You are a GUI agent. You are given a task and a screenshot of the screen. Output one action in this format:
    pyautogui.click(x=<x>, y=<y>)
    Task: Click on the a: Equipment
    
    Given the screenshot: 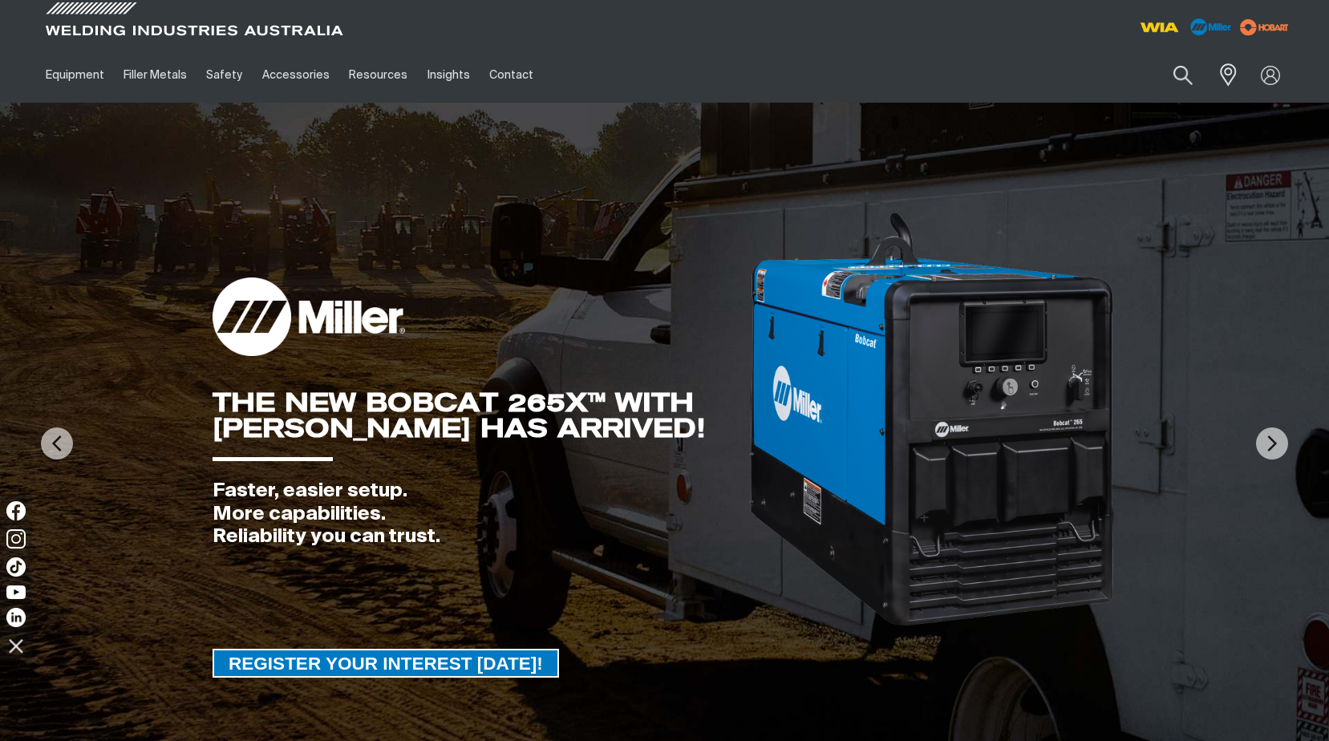 What is the action you would take?
    pyautogui.click(x=75, y=75)
    